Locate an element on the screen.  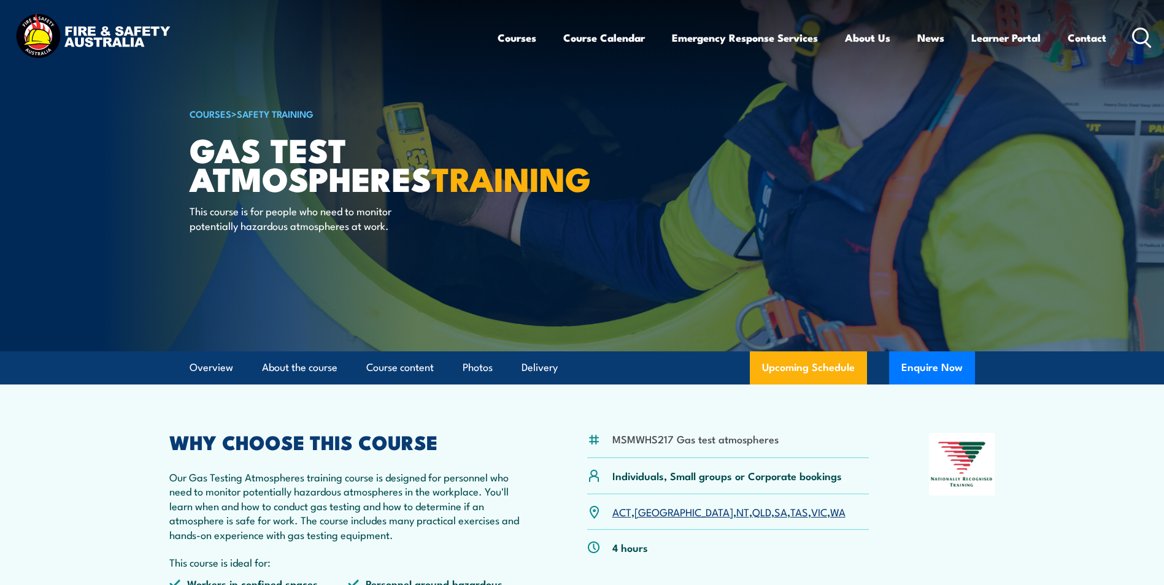
a: TAS is located at coordinates (799, 512).